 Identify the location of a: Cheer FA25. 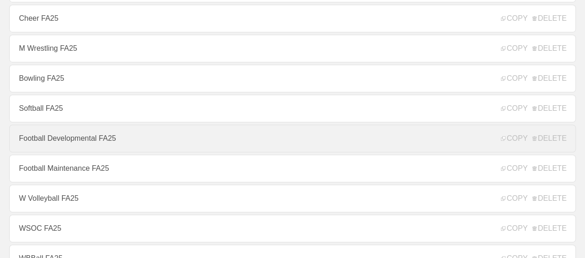
(292, 18).